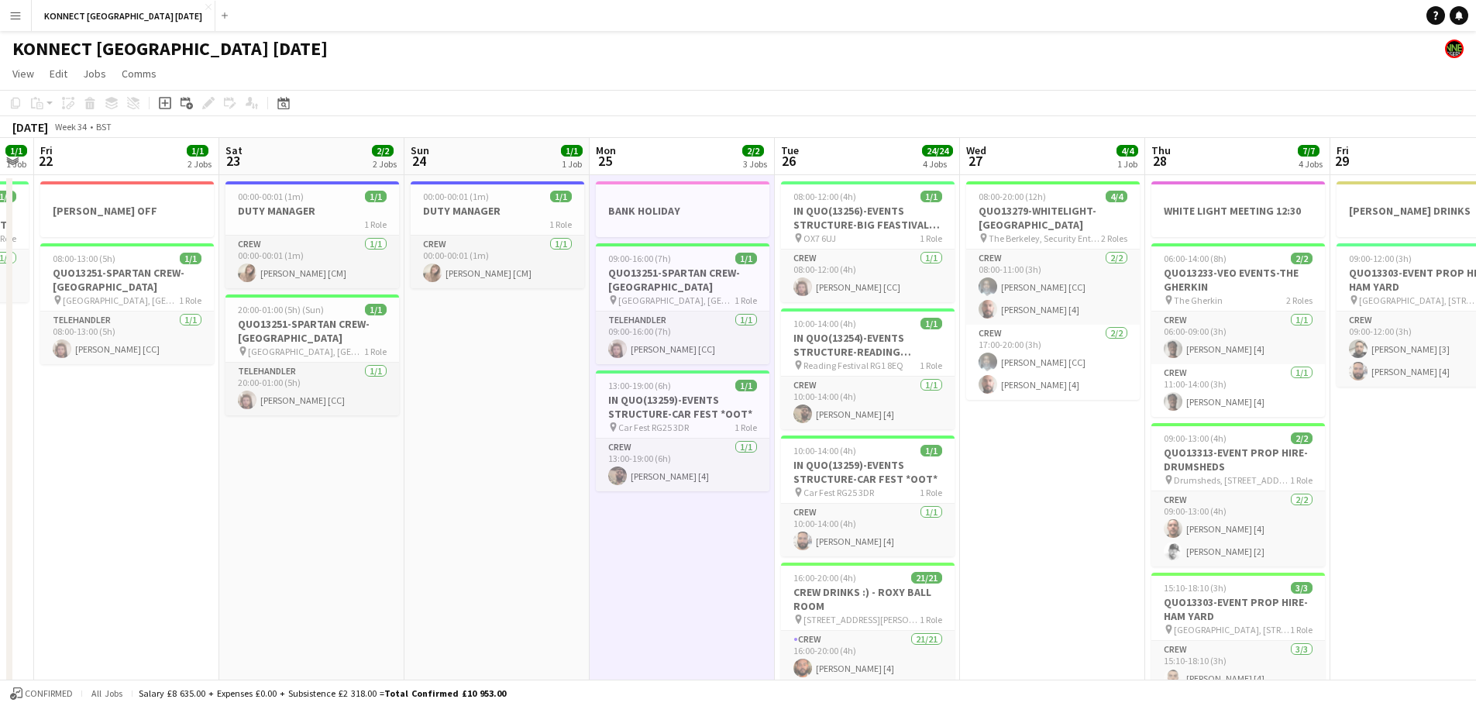 The height and width of the screenshot is (706, 1476). Describe the element at coordinates (41, 693) in the screenshot. I see `button: Confirmed` at that location.